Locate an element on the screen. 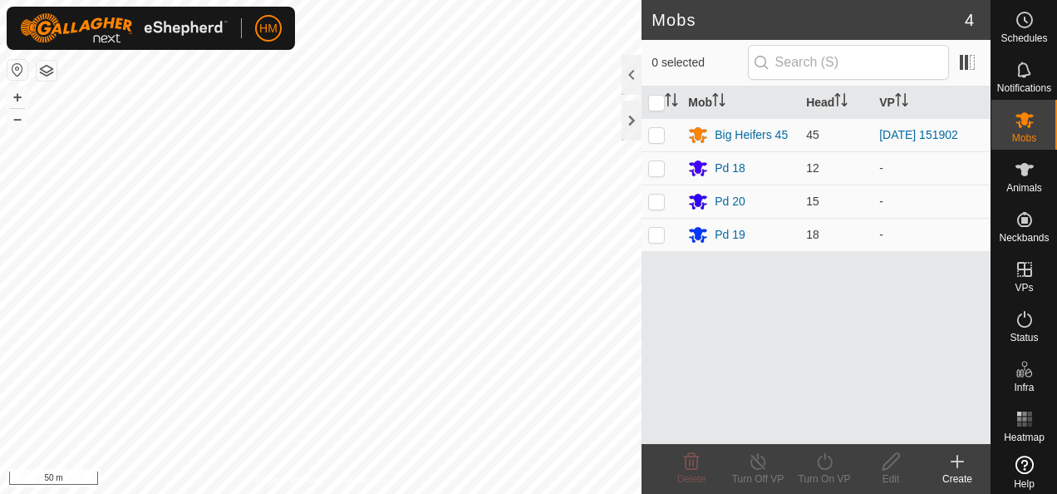  span: Animals is located at coordinates (1024, 188).